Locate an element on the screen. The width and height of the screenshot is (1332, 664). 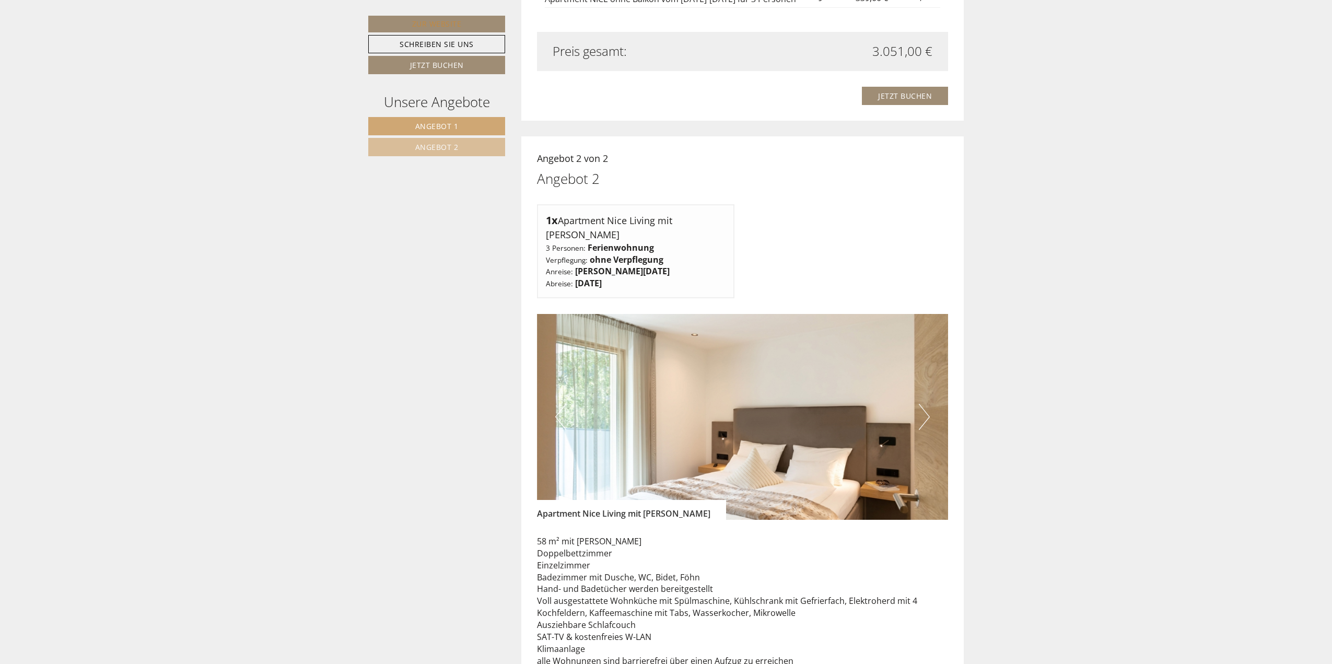
span: Angebot 2 von 2 is located at coordinates (572, 158).